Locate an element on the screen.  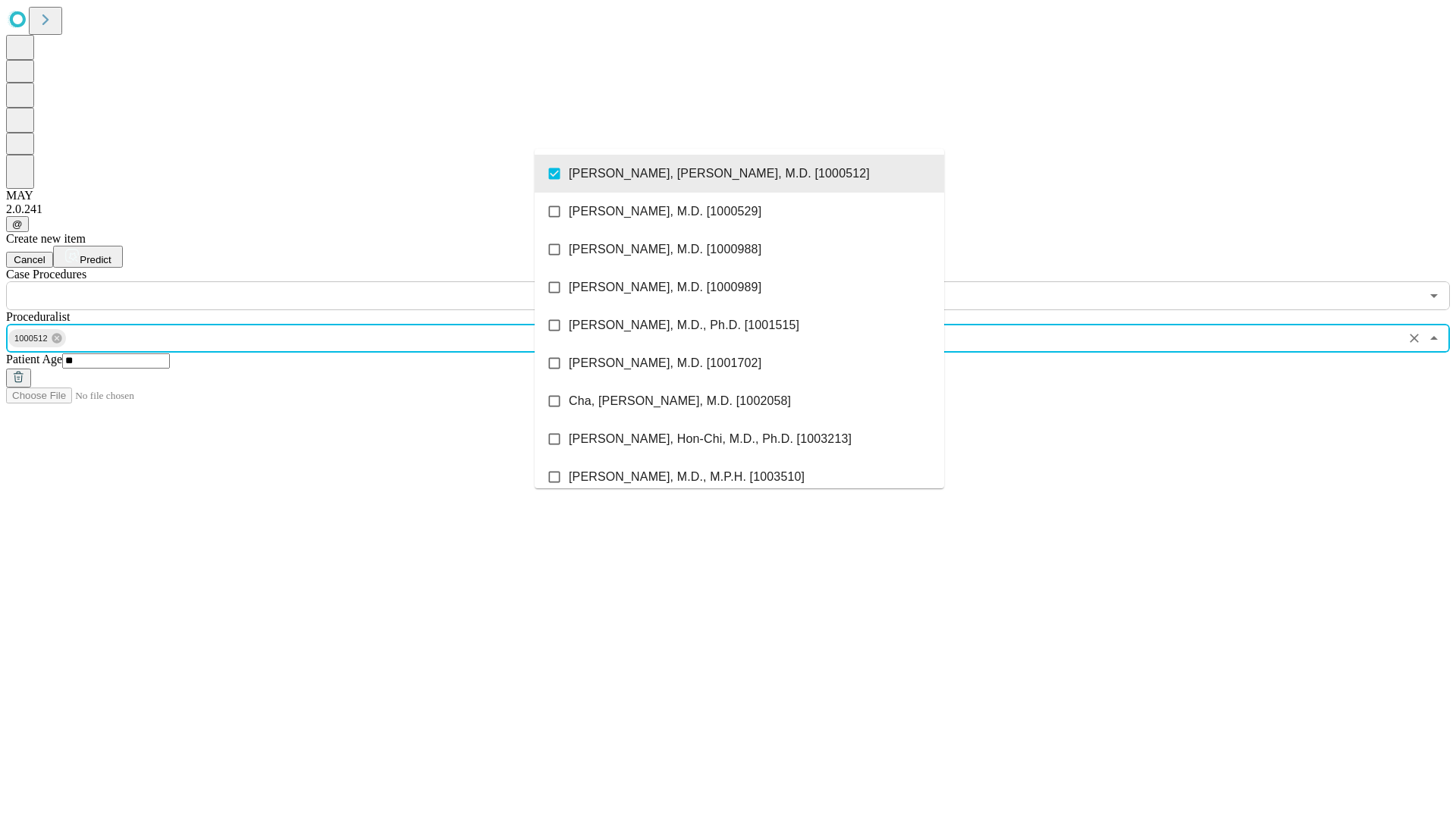
button: Cancel is located at coordinates (29, 259).